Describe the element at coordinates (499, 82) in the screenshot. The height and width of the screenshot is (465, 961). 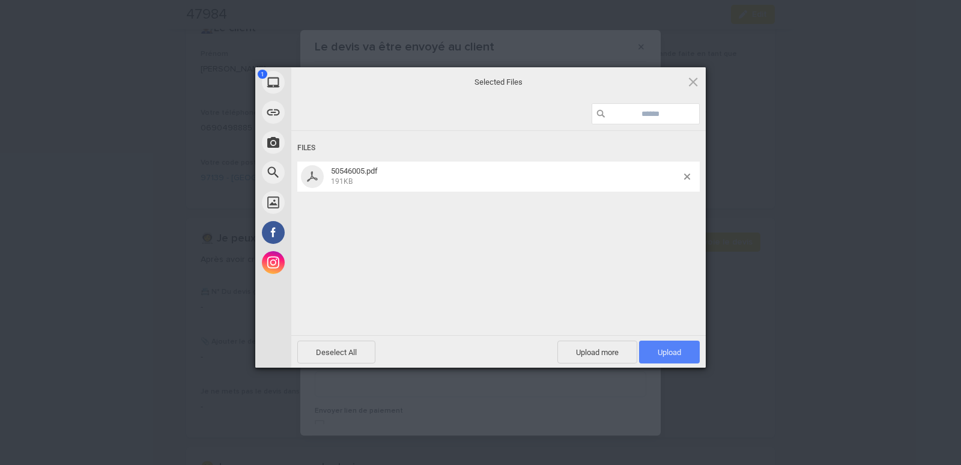
I see `span: Selected Files` at that location.